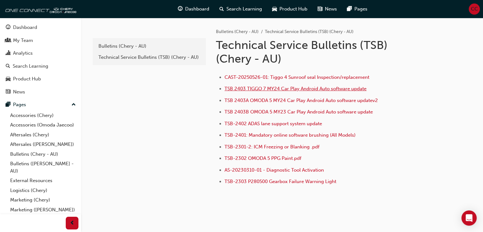  Describe the element at coordinates (23, 53) in the screenshot. I see `div: Analytics` at that location.